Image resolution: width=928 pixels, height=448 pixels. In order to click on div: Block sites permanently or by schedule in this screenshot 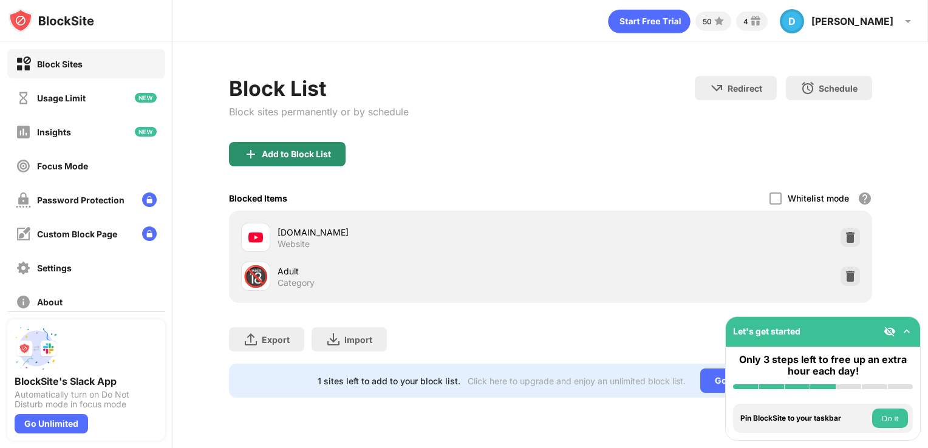, I will do `click(319, 112)`.